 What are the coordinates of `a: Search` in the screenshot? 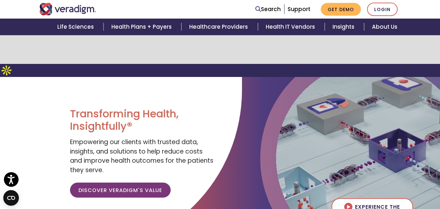 It's located at (268, 9).